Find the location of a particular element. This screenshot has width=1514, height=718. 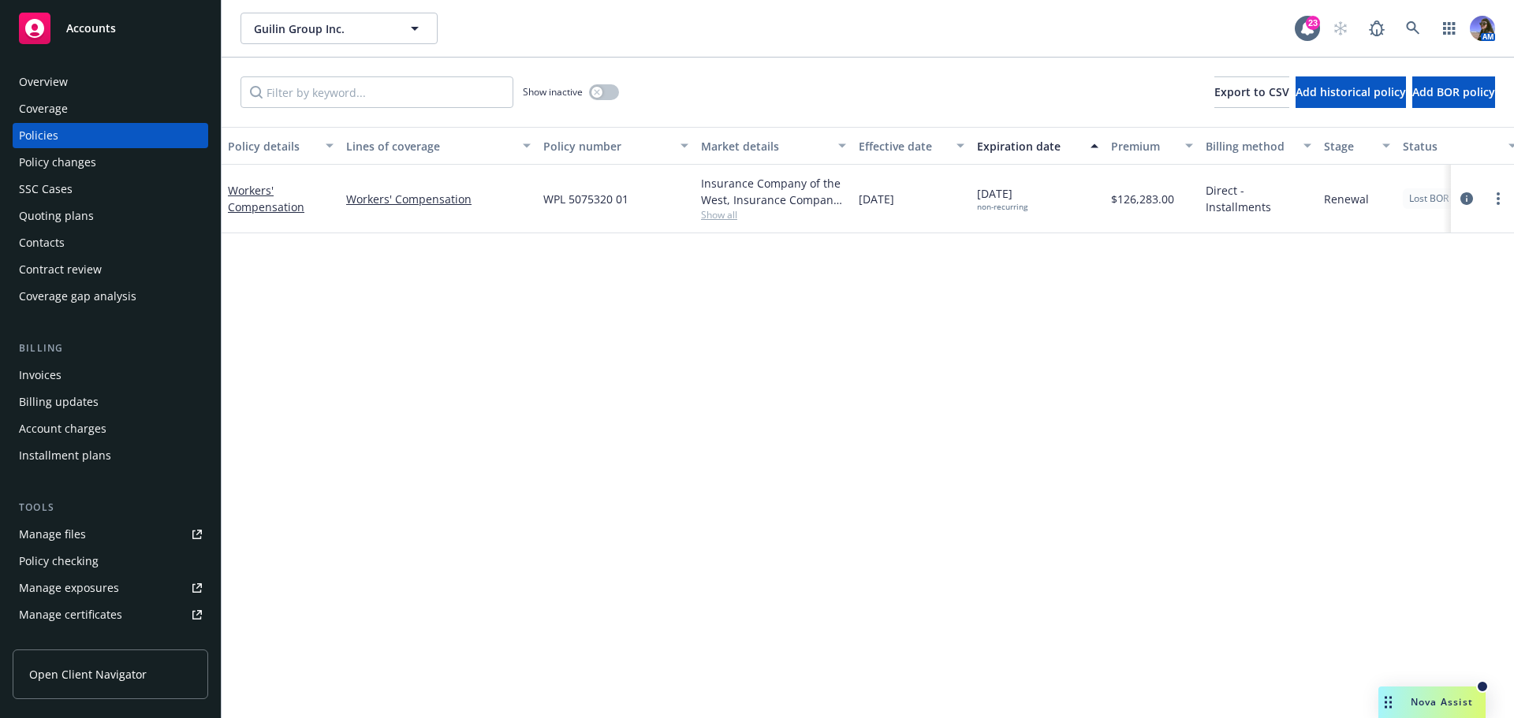

div: Billing is located at coordinates (110, 348).